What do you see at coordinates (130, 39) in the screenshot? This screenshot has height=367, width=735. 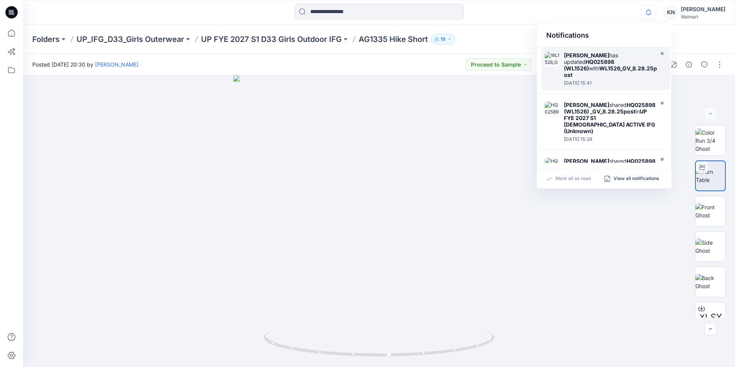 I see `p: UP_IFG_D33_Girls Outerwear` at bounding box center [130, 39].